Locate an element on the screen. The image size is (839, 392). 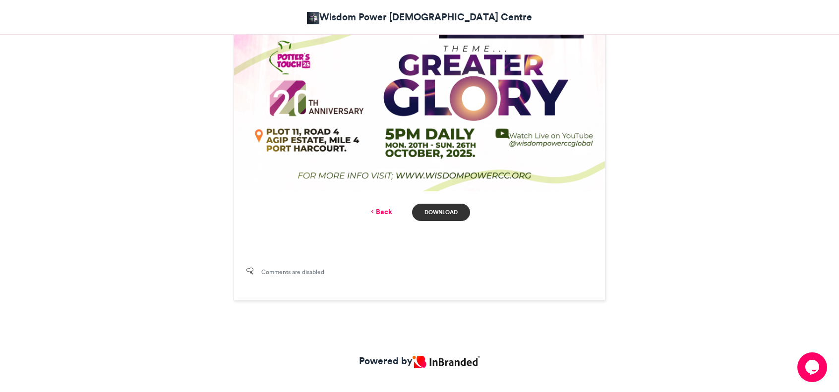
a: Back is located at coordinates (380, 212).